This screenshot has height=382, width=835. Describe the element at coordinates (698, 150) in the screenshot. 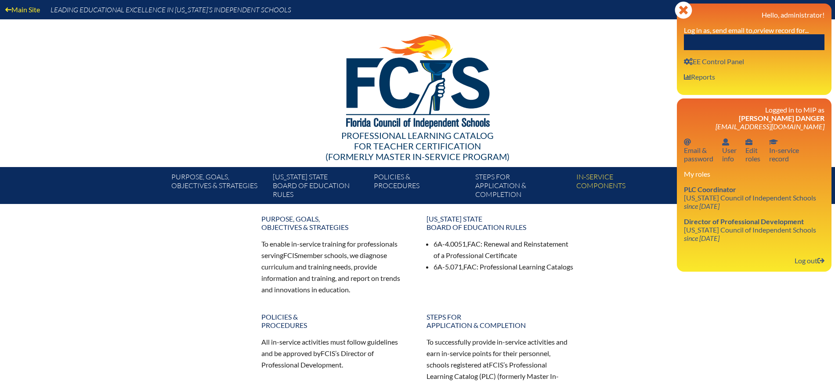

I see `a: Email passwordEmail &password` at that location.